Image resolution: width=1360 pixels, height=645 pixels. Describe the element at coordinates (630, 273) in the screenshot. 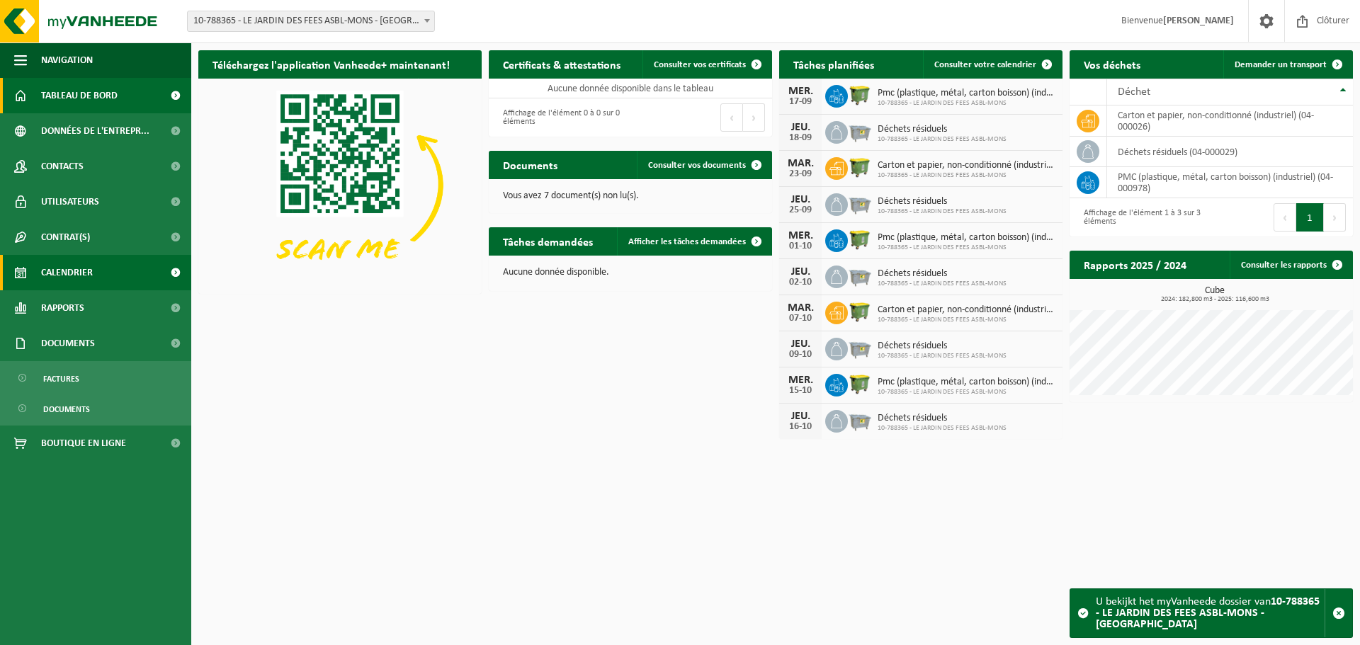

I see `p: Aucune donnée disponible.` at that location.